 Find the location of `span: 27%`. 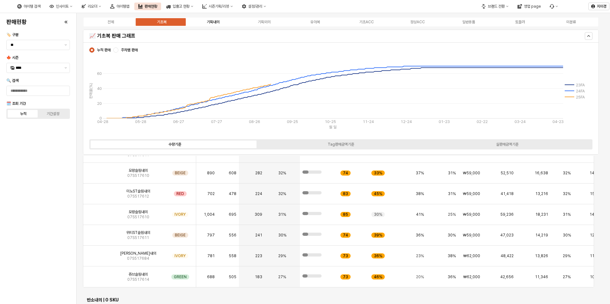

span: 27% is located at coordinates (282, 277).